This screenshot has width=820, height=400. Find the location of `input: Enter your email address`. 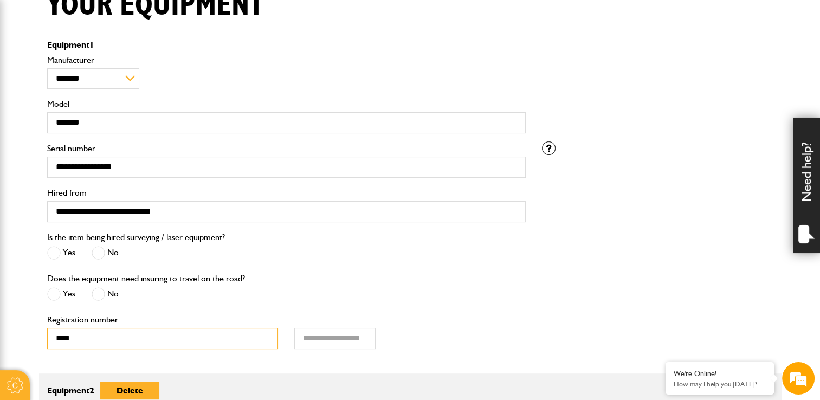

input: Enter your email address is located at coordinates (106, 144).